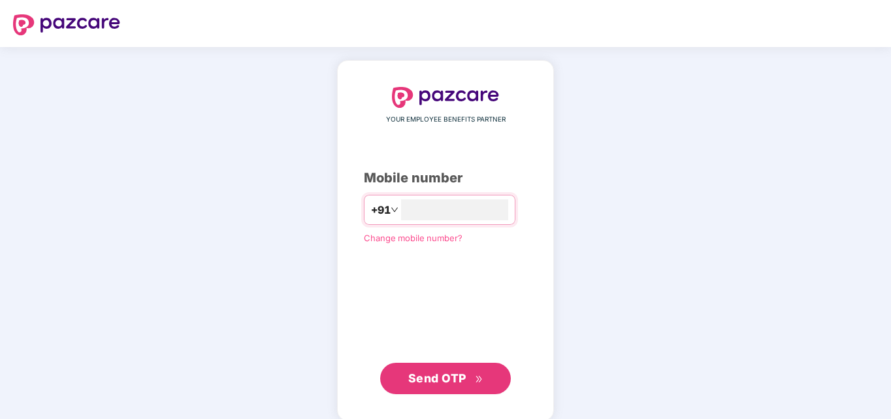  I want to click on span: +91, so click(381, 210).